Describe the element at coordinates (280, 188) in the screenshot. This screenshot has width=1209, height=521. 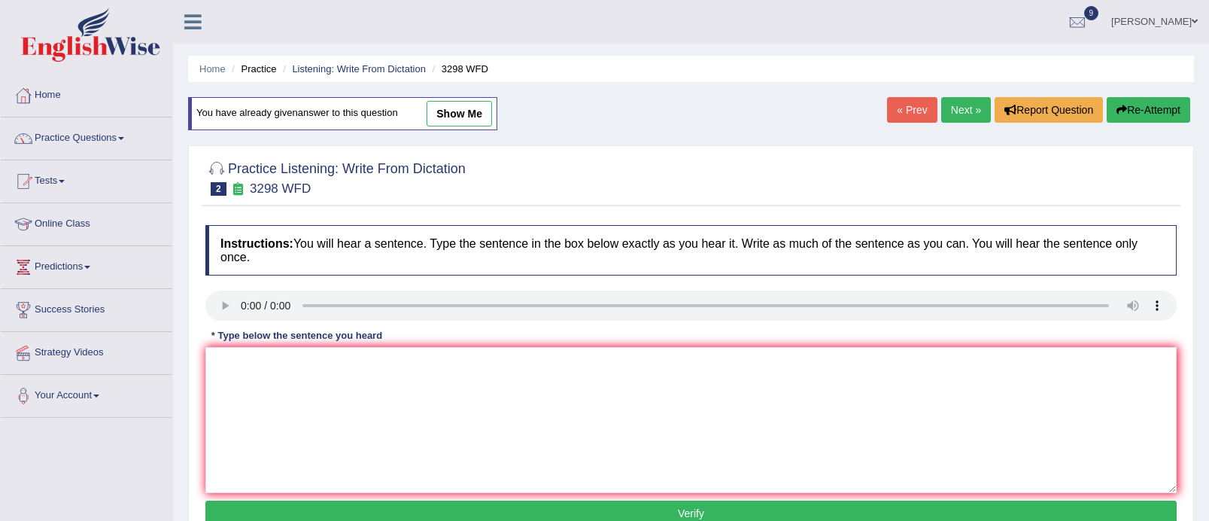
I see `small: 3298 WFD` at that location.